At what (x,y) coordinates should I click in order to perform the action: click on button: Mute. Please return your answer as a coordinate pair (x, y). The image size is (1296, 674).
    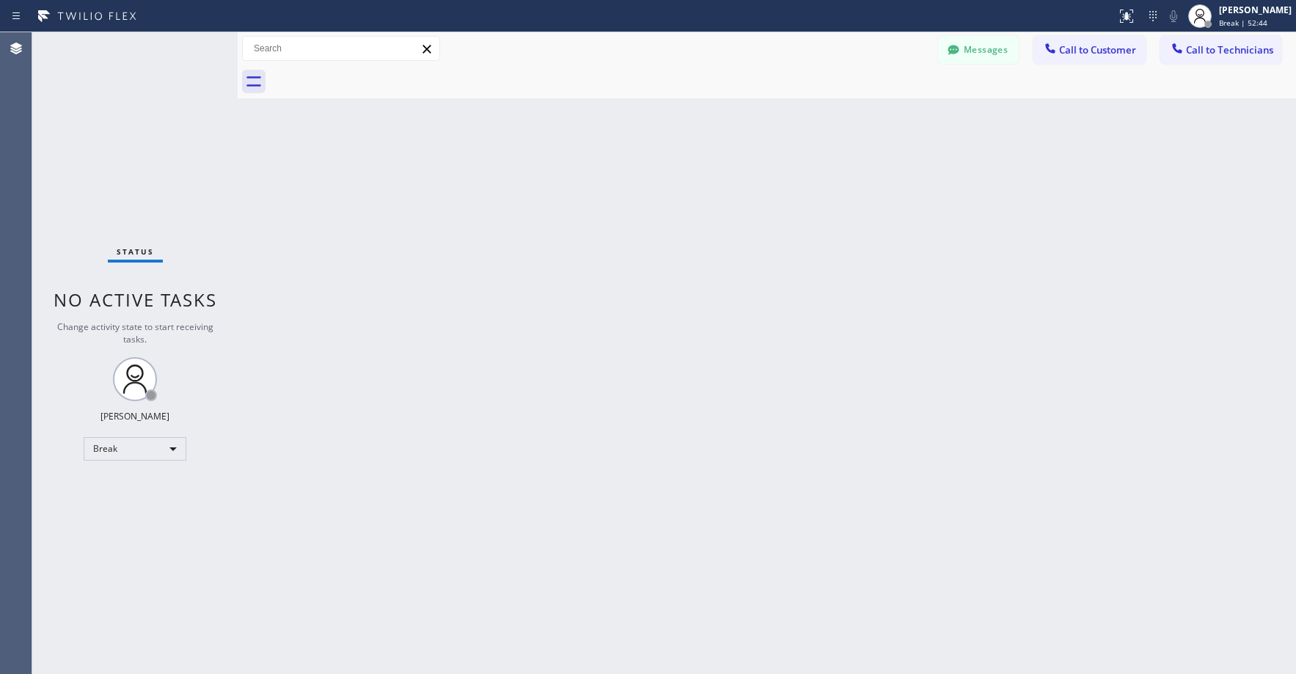
    Looking at the image, I should click on (1173, 16).